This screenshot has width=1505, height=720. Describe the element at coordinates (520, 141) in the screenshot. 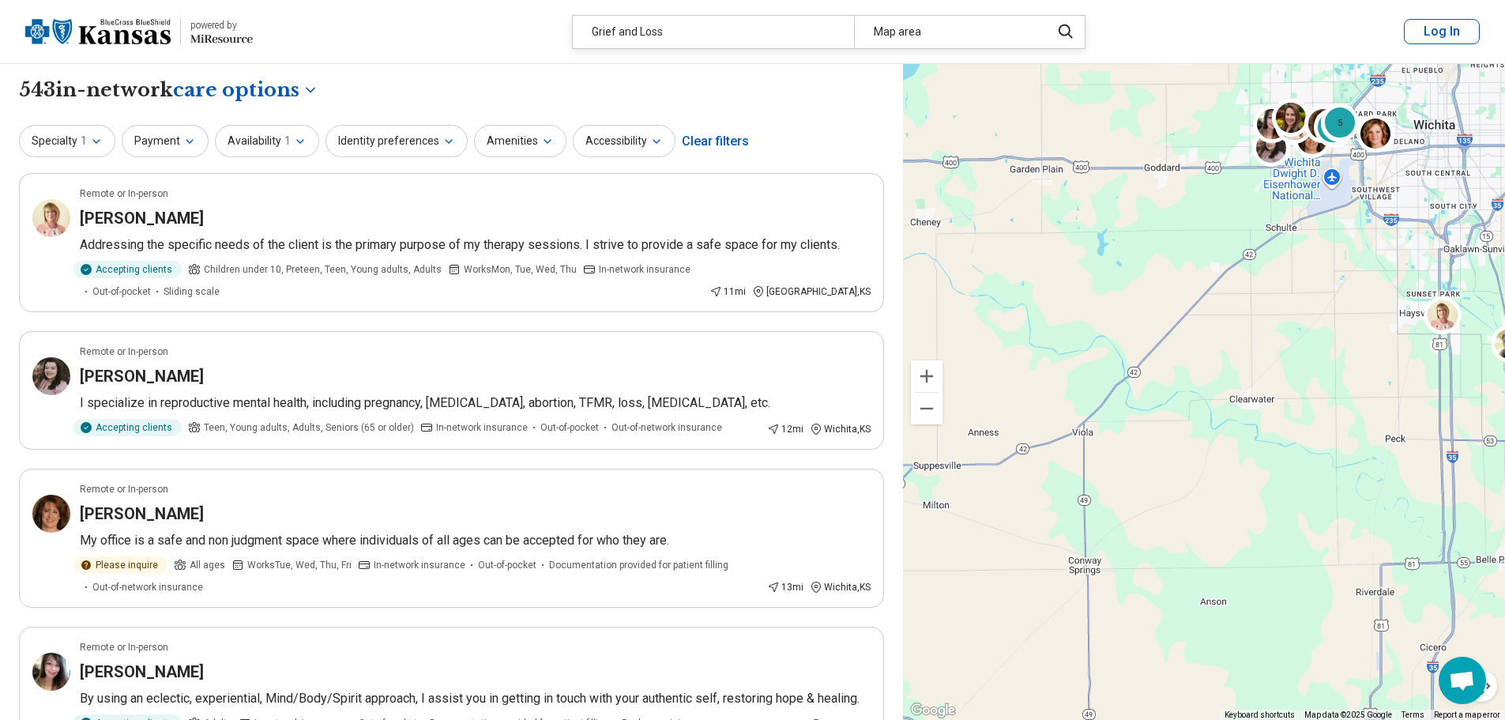

I see `button: Amenities` at that location.